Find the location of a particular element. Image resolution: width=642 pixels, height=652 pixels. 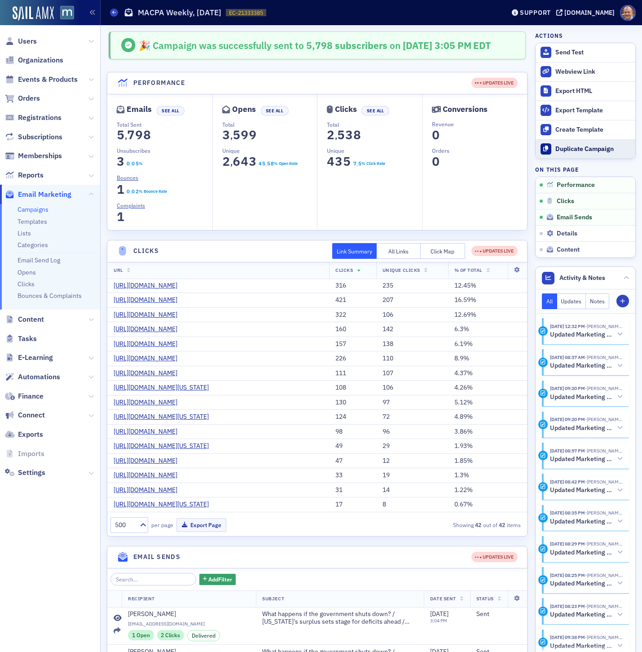

a: Templates is located at coordinates (32, 221).